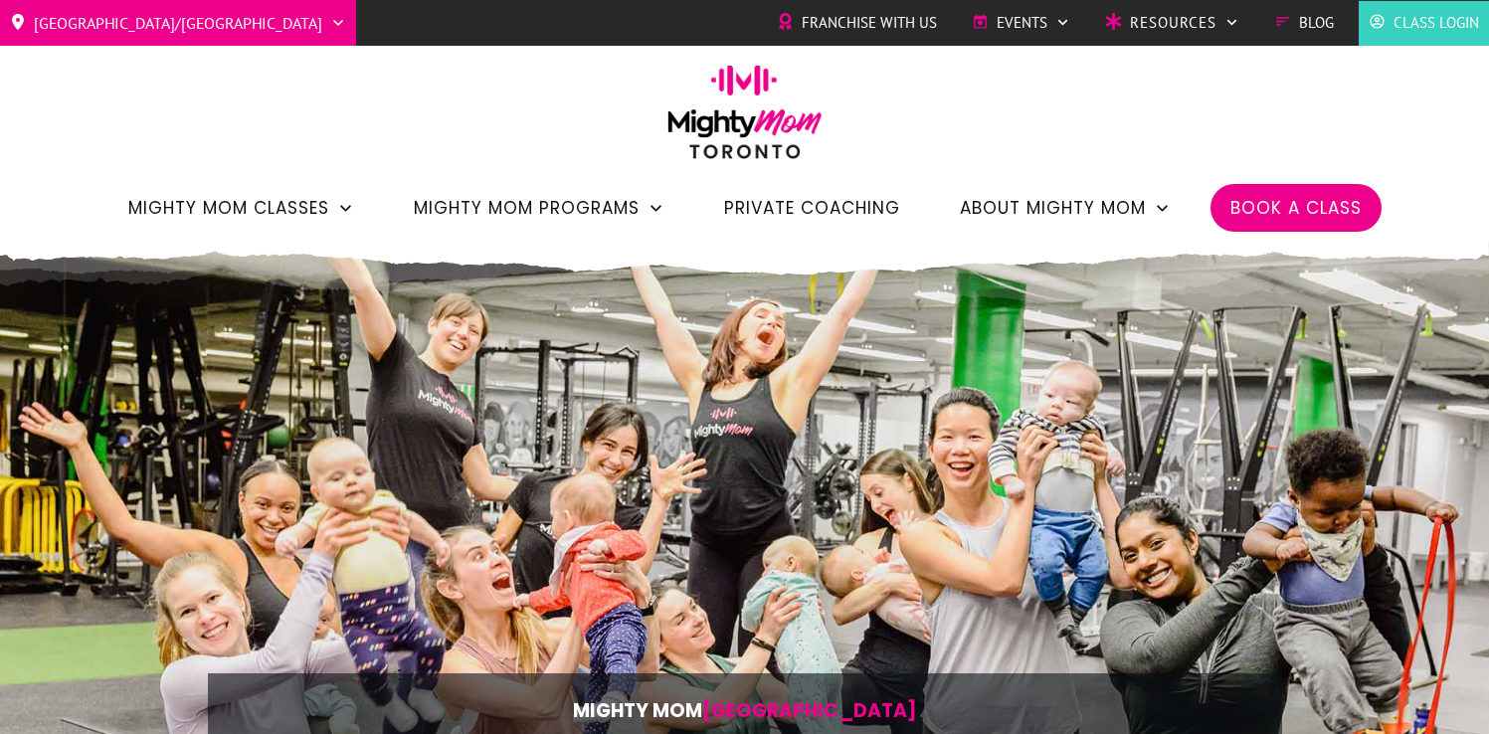 The image size is (1489, 734). Describe the element at coordinates (526, 208) in the screenshot. I see `span: Mighty Mom Programs` at that location.